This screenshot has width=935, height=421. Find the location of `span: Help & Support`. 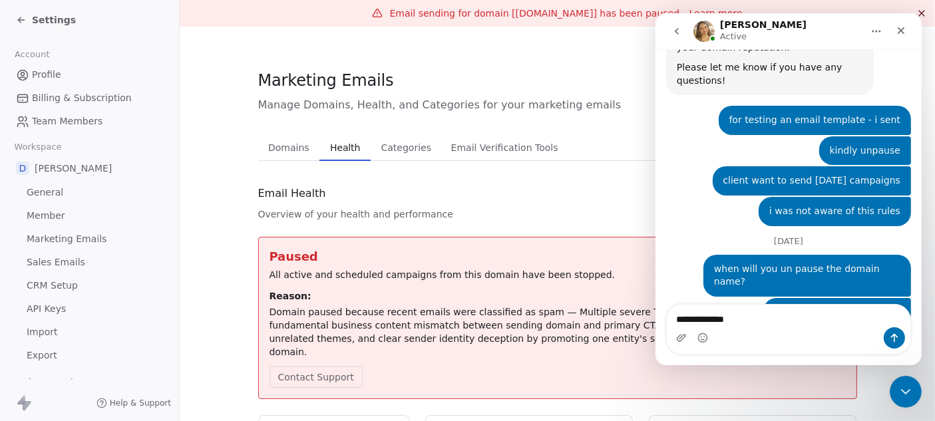

span: Help & Support is located at coordinates (140, 403).